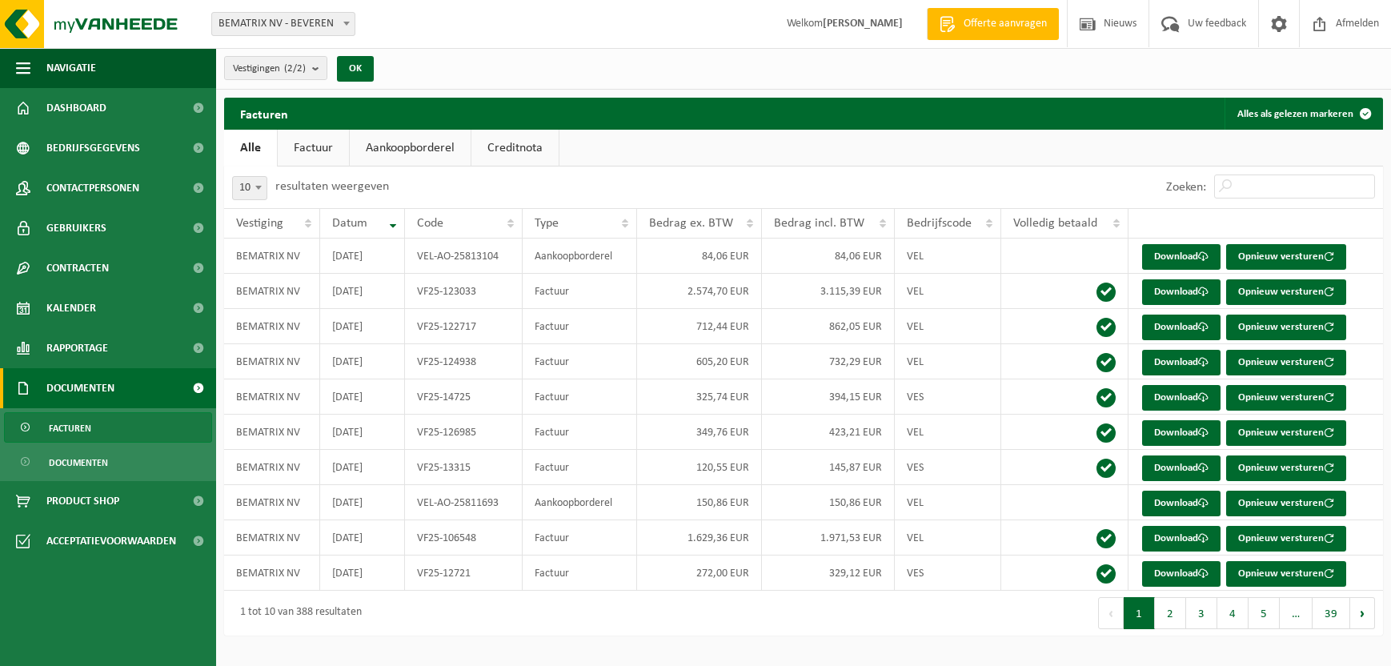  Describe the element at coordinates (828, 573) in the screenshot. I see `td: 329,12 EUR` at that location.